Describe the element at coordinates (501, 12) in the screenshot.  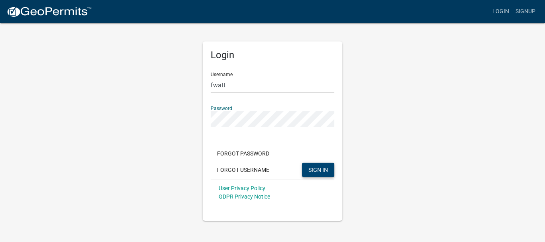
I see `a: Login` at that location.